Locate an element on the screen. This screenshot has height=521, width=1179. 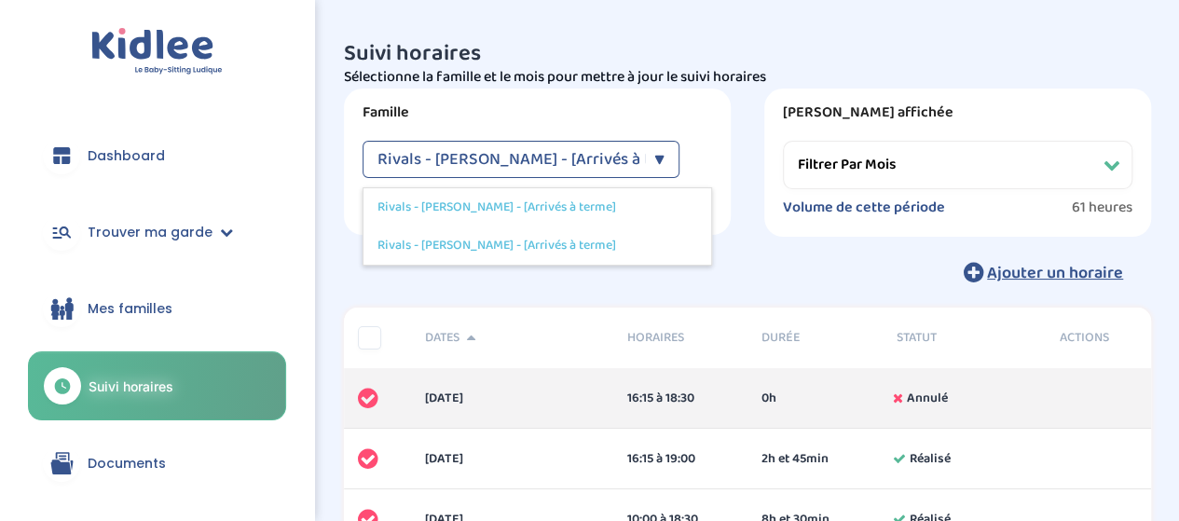
span: Suivi horaires is located at coordinates (131, 386).